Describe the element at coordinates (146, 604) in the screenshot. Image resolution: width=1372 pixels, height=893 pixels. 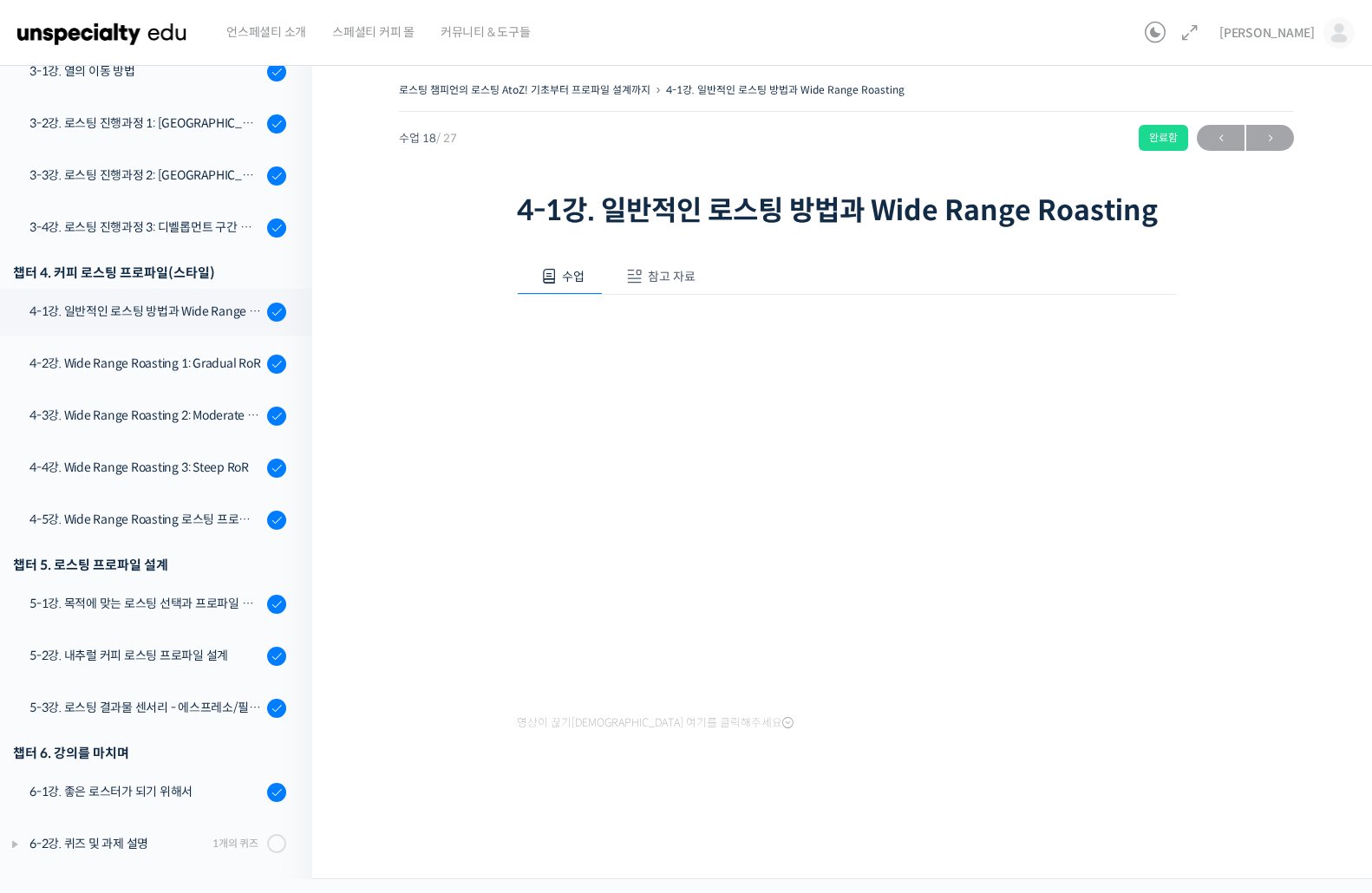
I see `div: 5-1강. 목적에 맞는 로스팅 선택과 프로파일 설계` at that location.